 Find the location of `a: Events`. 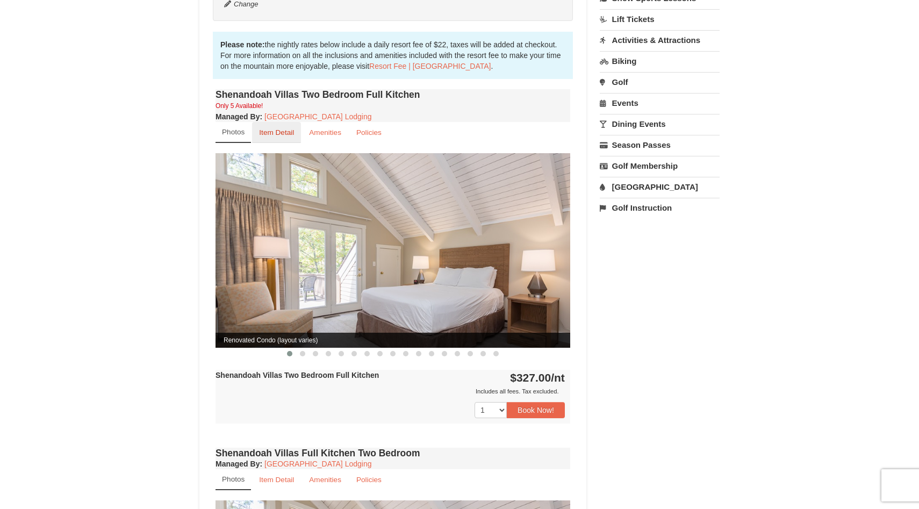

a: Events is located at coordinates (659, 103).